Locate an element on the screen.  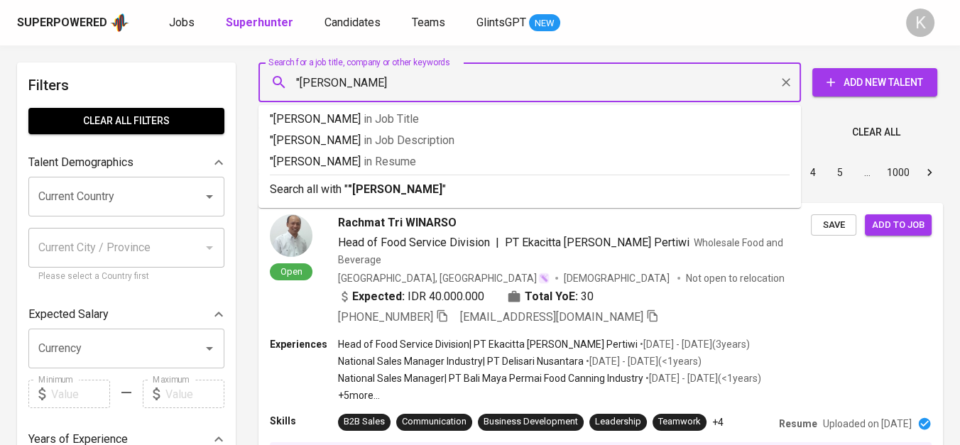
a: Candidates is located at coordinates (353, 23).